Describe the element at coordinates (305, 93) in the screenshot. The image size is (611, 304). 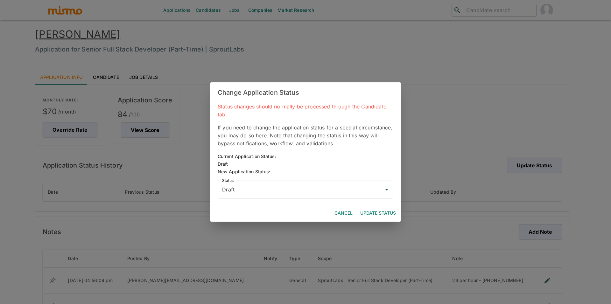
I see `h2: Change Application Status` at that location.